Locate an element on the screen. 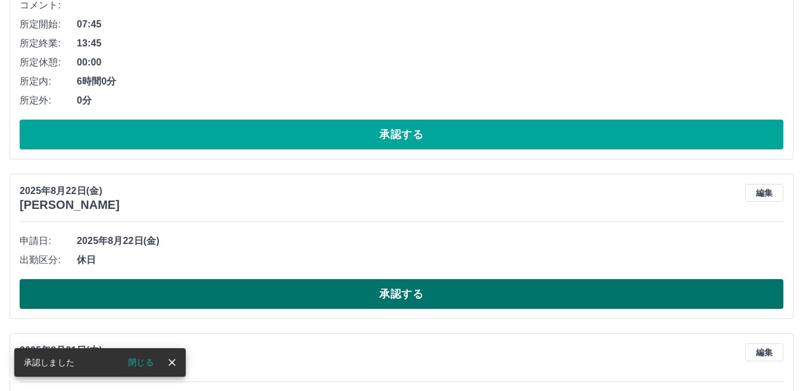 This screenshot has height=391, width=803. span: 2025年8月22日(金) is located at coordinates (430, 241).